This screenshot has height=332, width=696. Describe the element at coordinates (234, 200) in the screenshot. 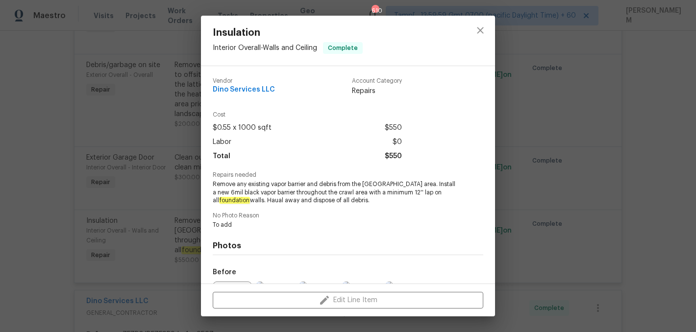

I see `em: foundation` at that location.